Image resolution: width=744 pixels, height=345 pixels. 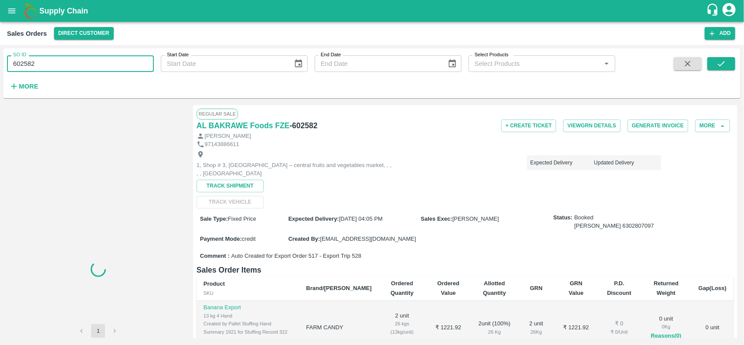 I want to click on div: 0 unit, so click(x=666, y=328).